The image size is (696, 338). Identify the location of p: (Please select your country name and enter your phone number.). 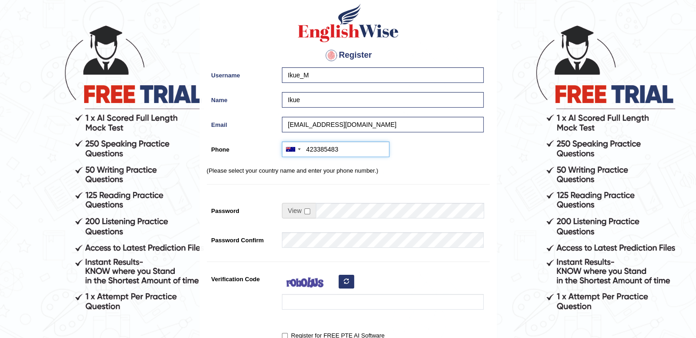
(348, 170).